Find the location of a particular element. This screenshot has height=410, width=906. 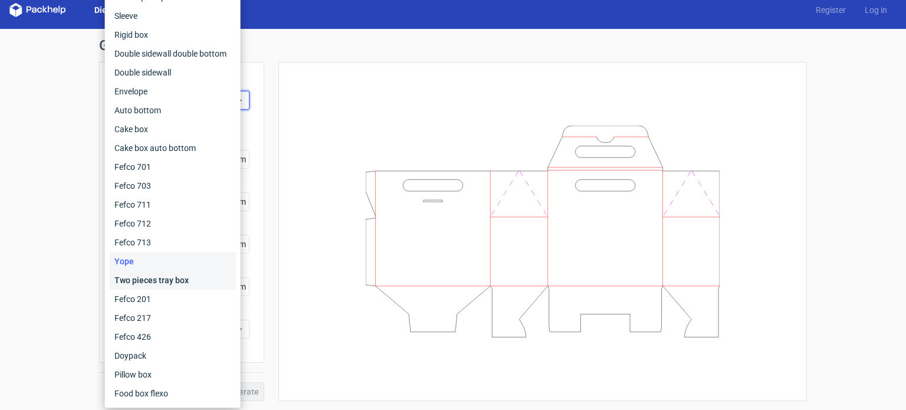

div: Double sidewall is located at coordinates (173, 73).